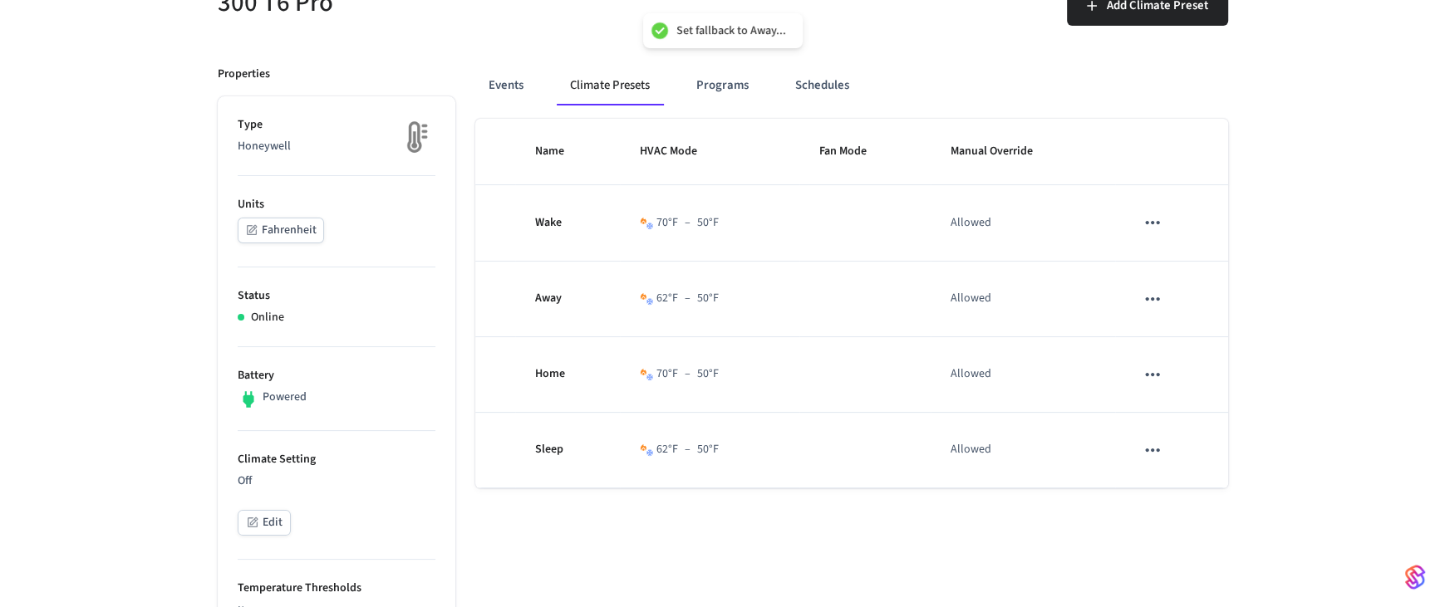  Describe the element at coordinates (710, 152) in the screenshot. I see `th: HVAC Mode` at that location.